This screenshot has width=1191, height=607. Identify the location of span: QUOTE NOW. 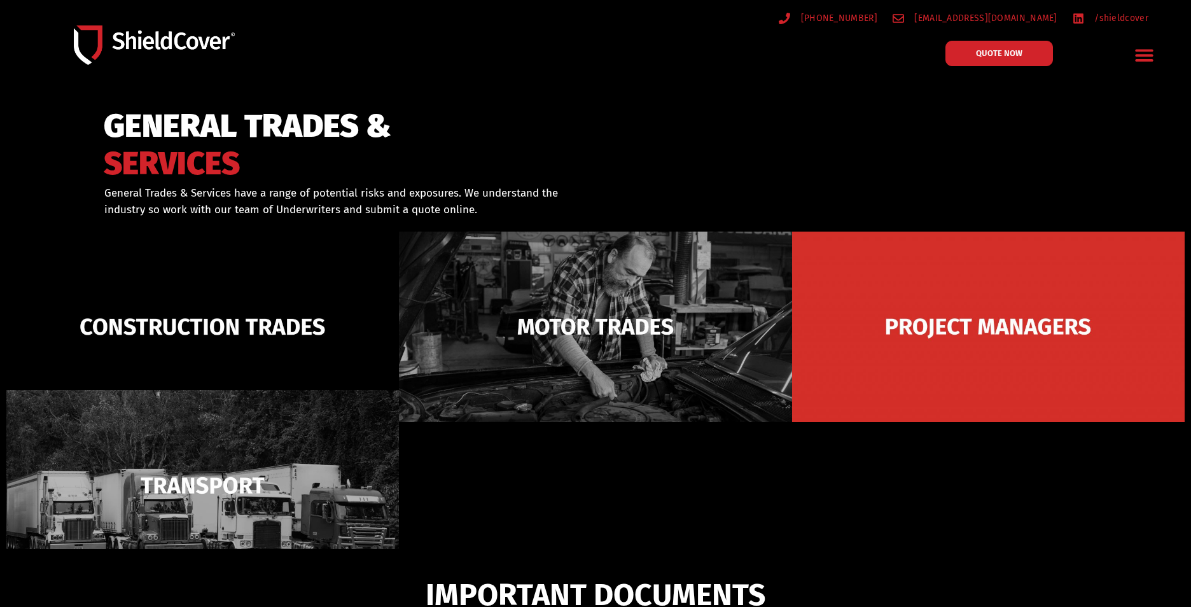
(999, 53).